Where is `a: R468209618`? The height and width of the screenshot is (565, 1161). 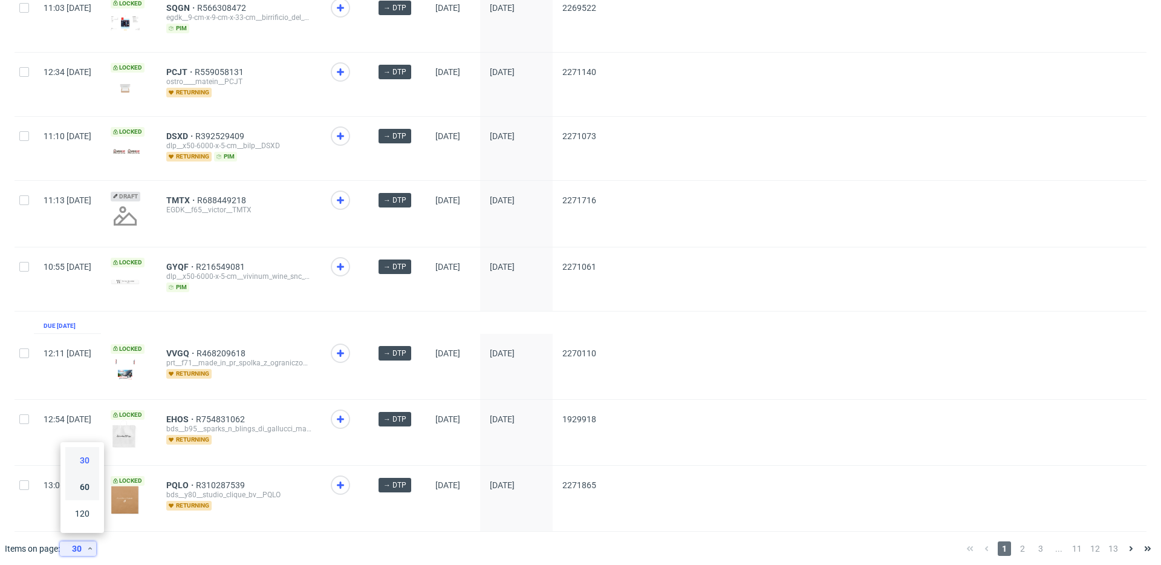 a: R468209618 is located at coordinates (222, 353).